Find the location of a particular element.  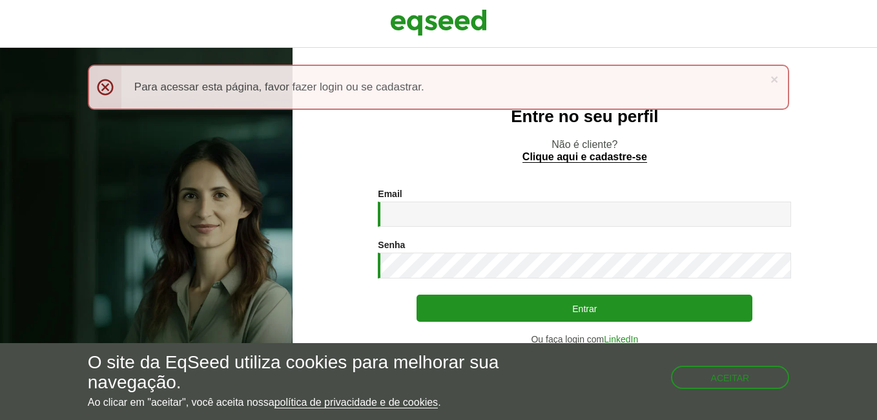

p: Ao clicar em "aceitar", você aceita nossa . is located at coordinates (298, 402).